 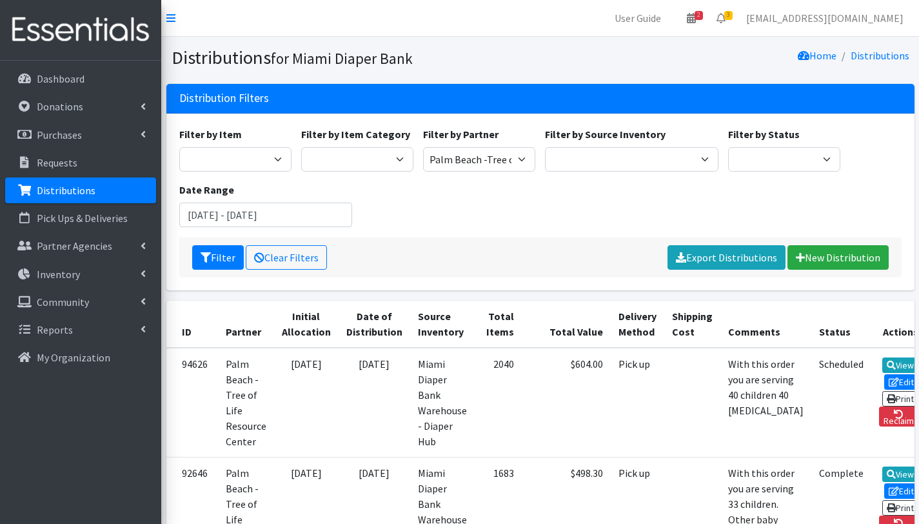 What do you see at coordinates (374, 324) in the screenshot?
I see `th: Date of Distribution` at bounding box center [374, 324].